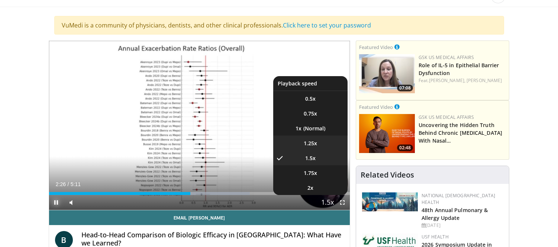 The height and width of the screenshot is (247, 558). I want to click on video-js: Video Player, so click(200, 126).